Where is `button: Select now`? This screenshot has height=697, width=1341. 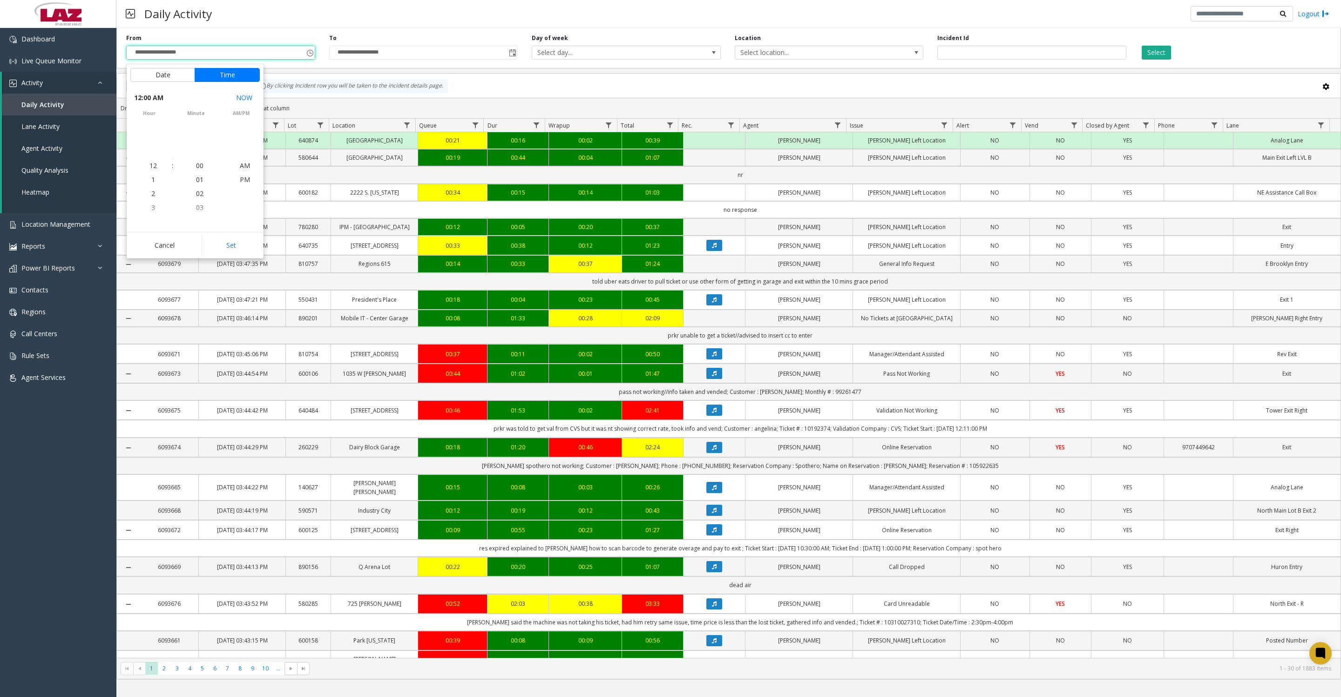 button: Select now is located at coordinates (244, 98).